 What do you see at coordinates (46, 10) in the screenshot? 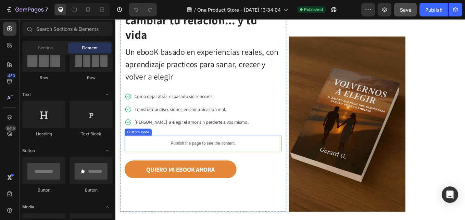
I see `p: 7` at bounding box center [46, 10].